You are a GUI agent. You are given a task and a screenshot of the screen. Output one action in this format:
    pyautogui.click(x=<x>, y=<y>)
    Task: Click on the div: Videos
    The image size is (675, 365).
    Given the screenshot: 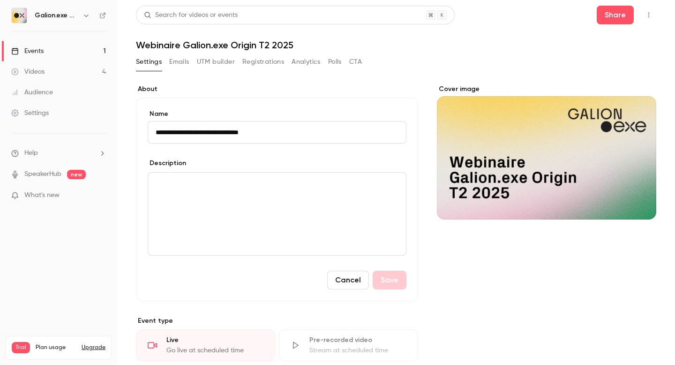 What is the action you would take?
    pyautogui.click(x=28, y=72)
    